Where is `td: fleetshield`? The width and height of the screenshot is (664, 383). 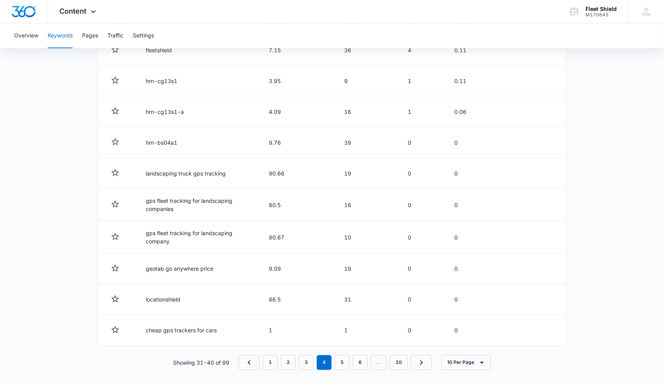
td: fleetshield is located at coordinates (198, 50).